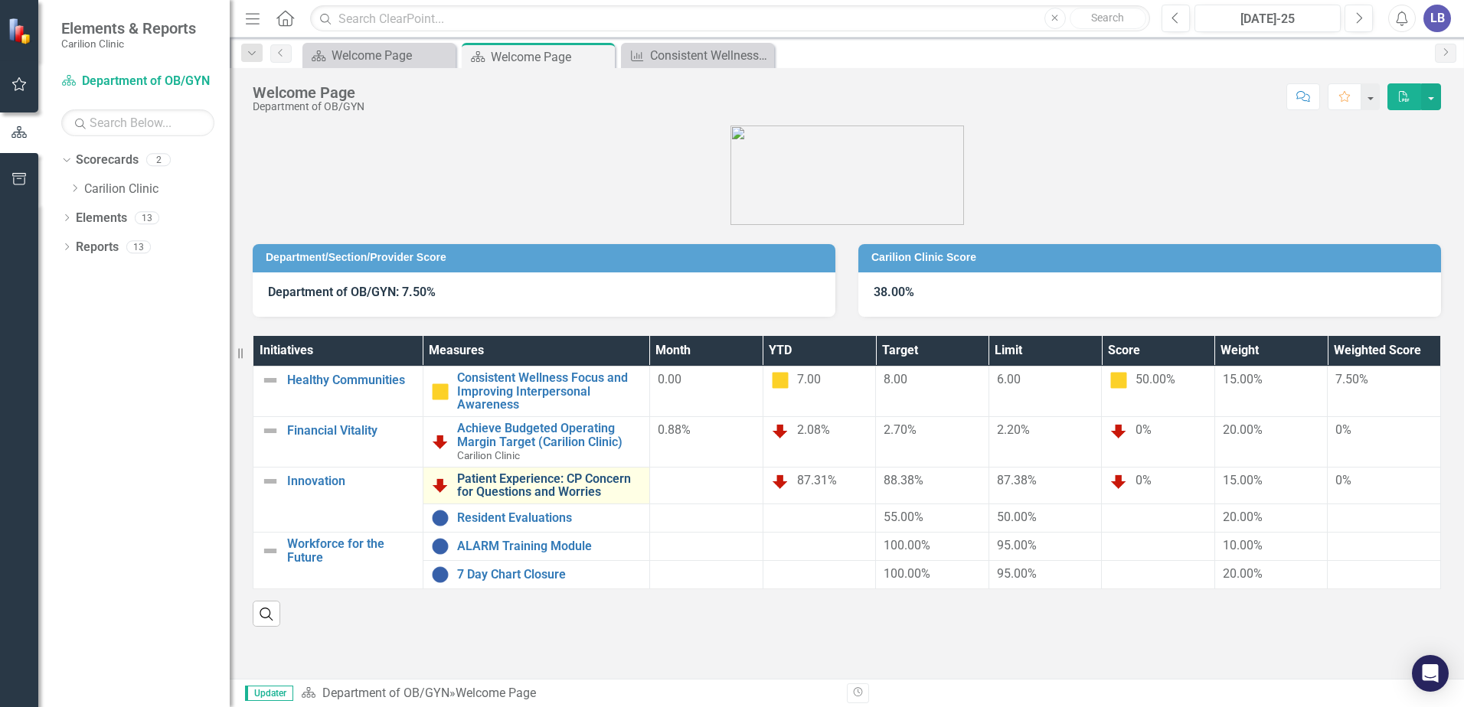 This screenshot has width=1464, height=707. I want to click on span: 7.50%, so click(1351, 379).